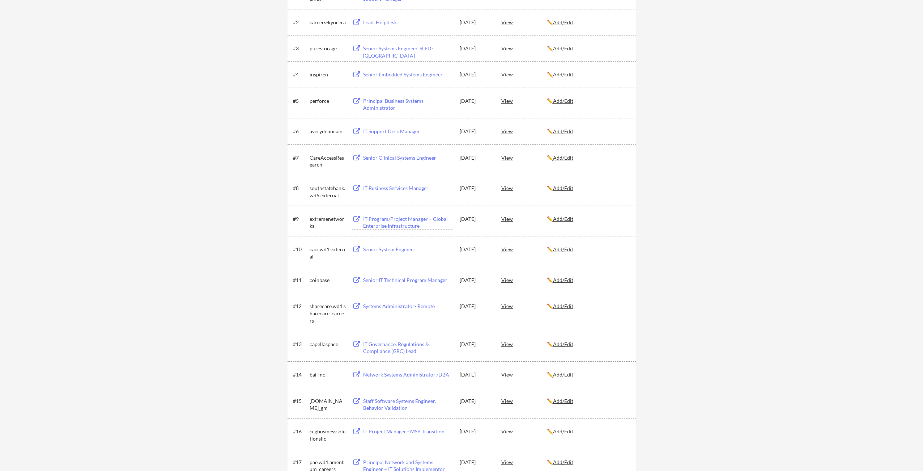 This screenshot has height=471, width=923. I want to click on div: CareAccessResearch, so click(328, 161).